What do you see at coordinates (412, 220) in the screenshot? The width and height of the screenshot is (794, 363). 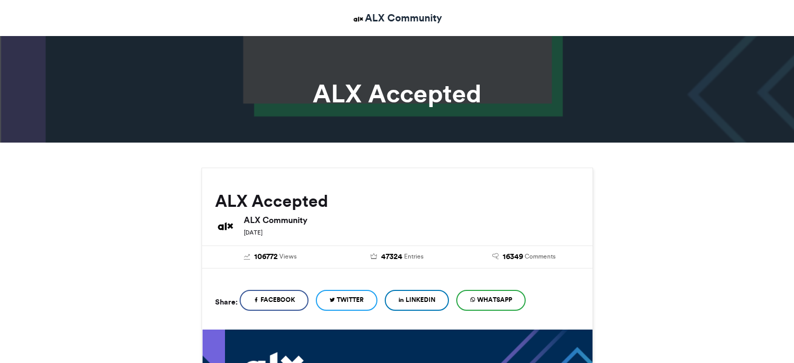 I see `h6: ALX Community` at bounding box center [412, 220].